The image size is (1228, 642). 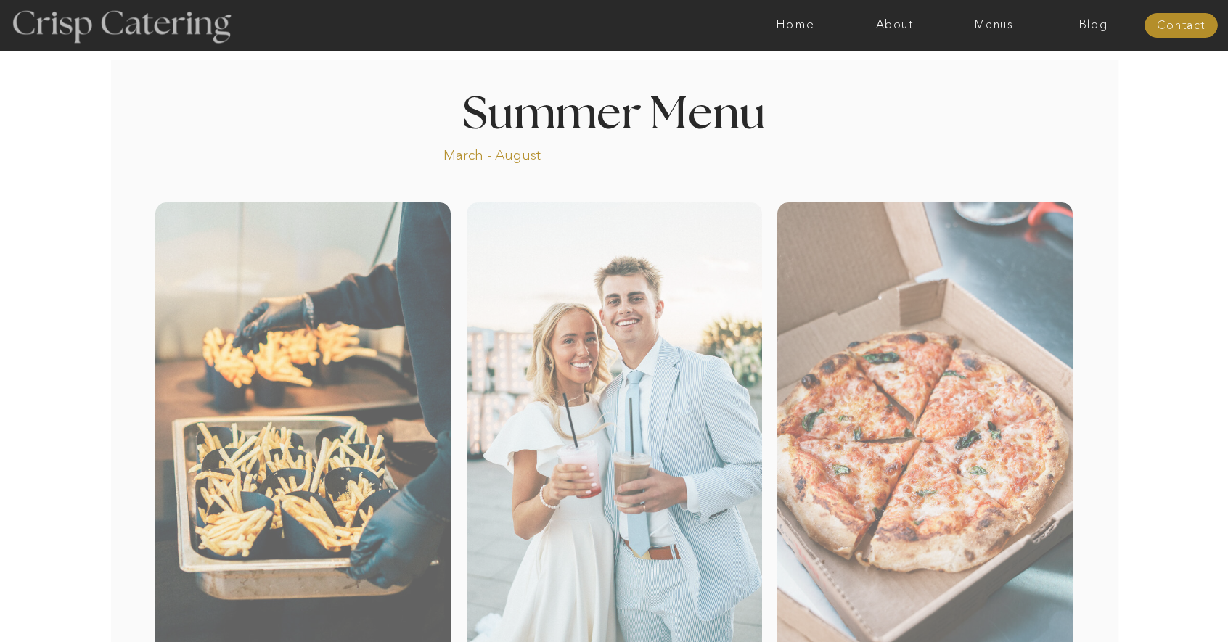 I want to click on nav: Menus, so click(x=993, y=25).